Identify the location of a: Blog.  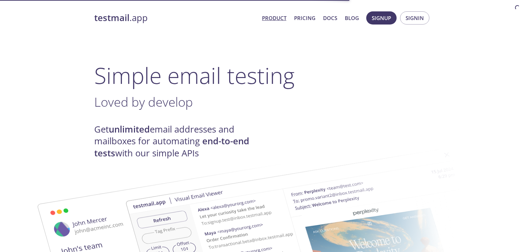
(352, 18).